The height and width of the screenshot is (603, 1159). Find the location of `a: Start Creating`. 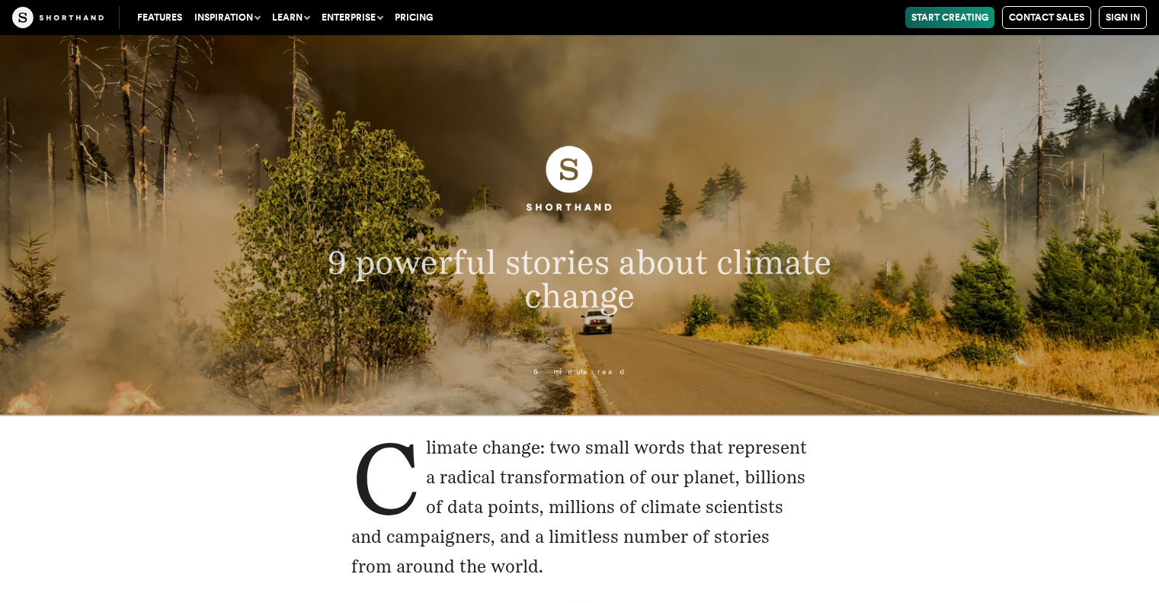

a: Start Creating is located at coordinates (949, 18).